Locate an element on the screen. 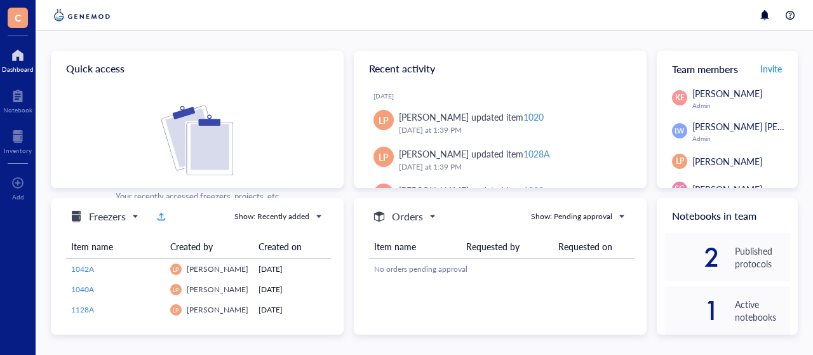 The height and width of the screenshot is (355, 813). div: Dashboard is located at coordinates (18, 69).